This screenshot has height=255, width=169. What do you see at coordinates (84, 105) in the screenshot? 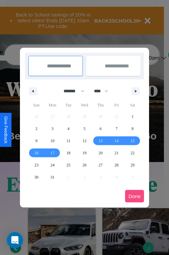
I see `span: Wed` at bounding box center [84, 105].